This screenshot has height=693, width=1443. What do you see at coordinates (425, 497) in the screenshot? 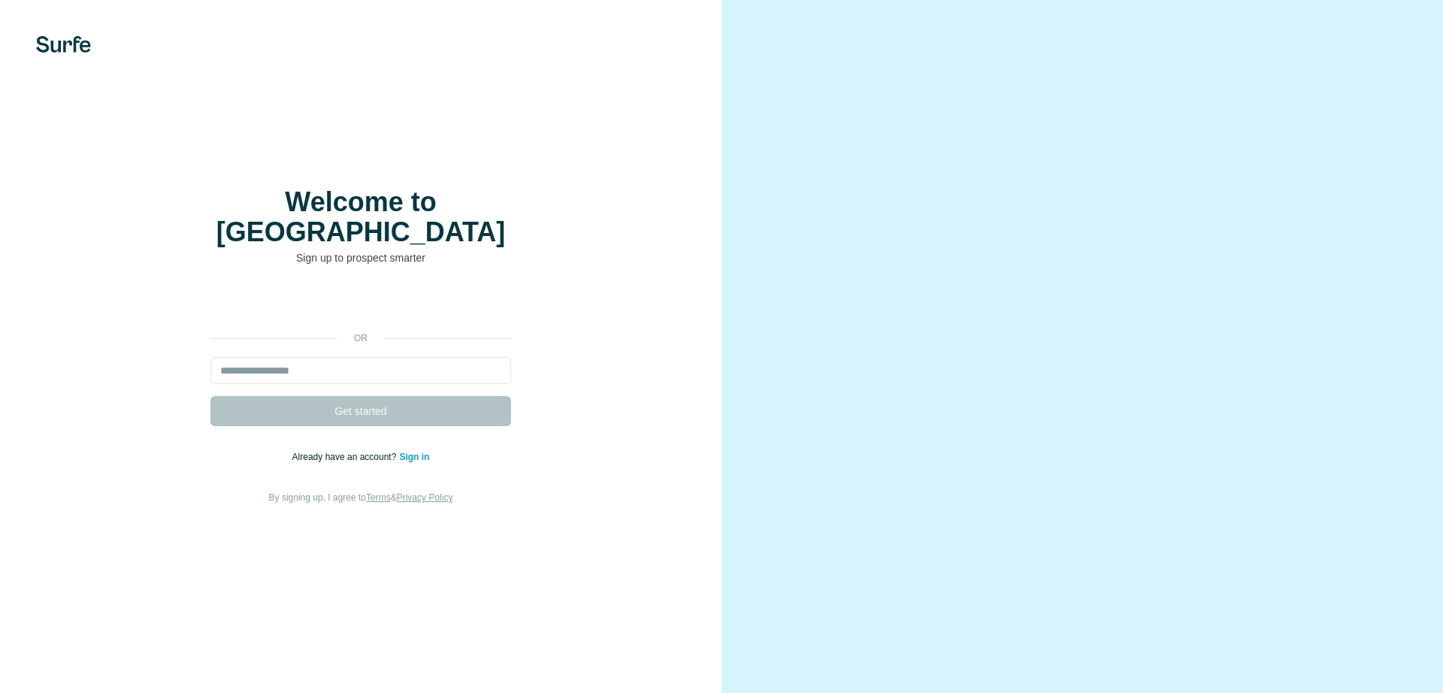
I see `a: Privacy Policy` at bounding box center [425, 497].